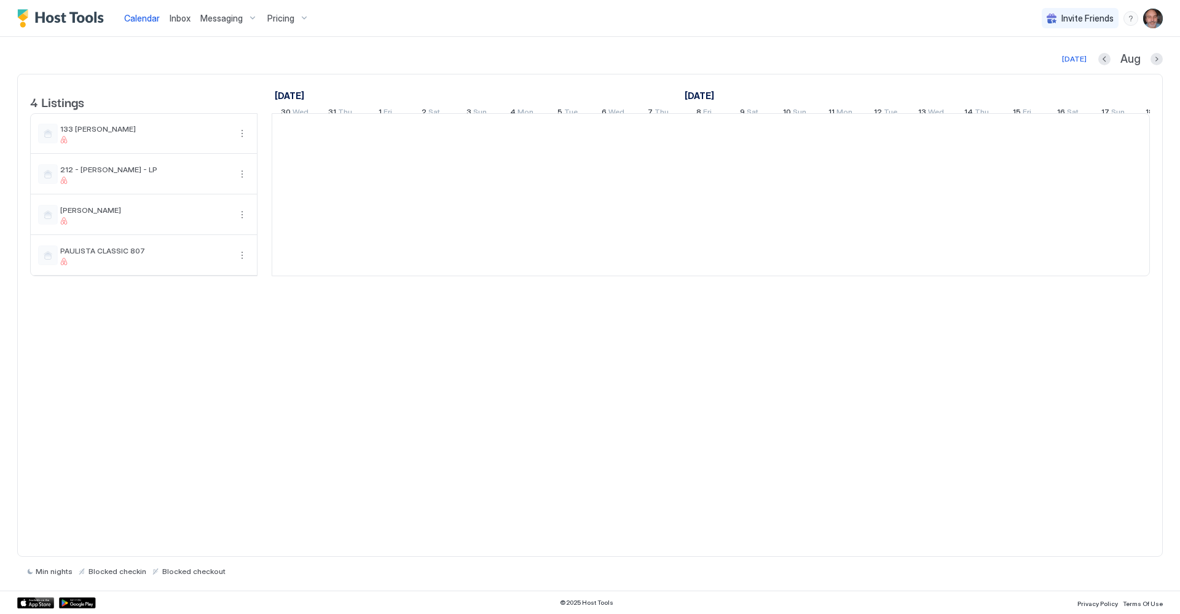 The width and height of the screenshot is (1180, 614). What do you see at coordinates (1143, 602) in the screenshot?
I see `a: Terms Of Use` at bounding box center [1143, 602].